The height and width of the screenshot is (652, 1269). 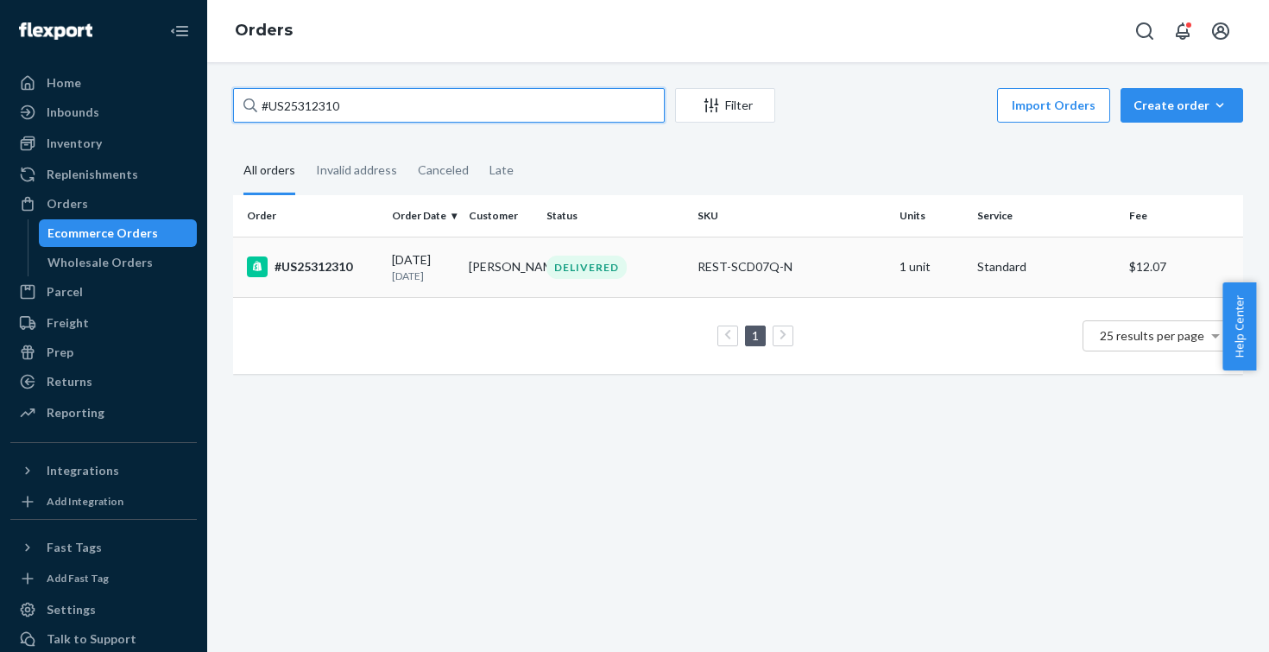 I want to click on div: Inbounds, so click(x=73, y=112).